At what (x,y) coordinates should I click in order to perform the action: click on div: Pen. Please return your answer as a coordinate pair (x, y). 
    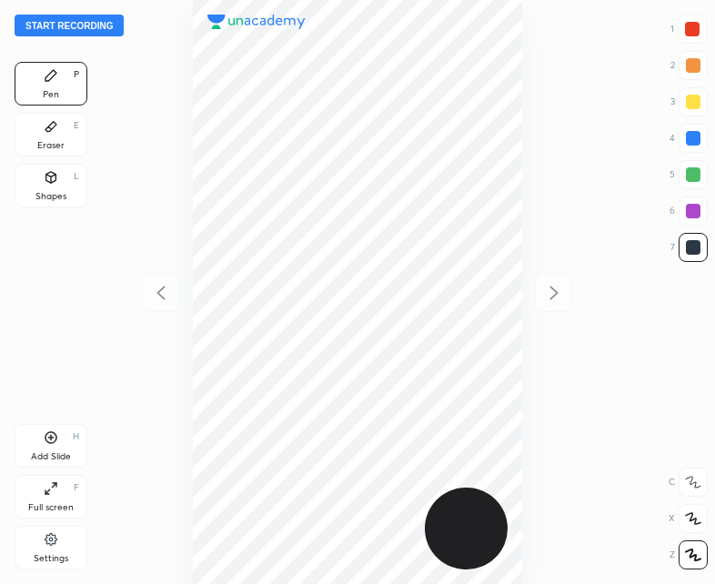
    Looking at the image, I should click on (51, 95).